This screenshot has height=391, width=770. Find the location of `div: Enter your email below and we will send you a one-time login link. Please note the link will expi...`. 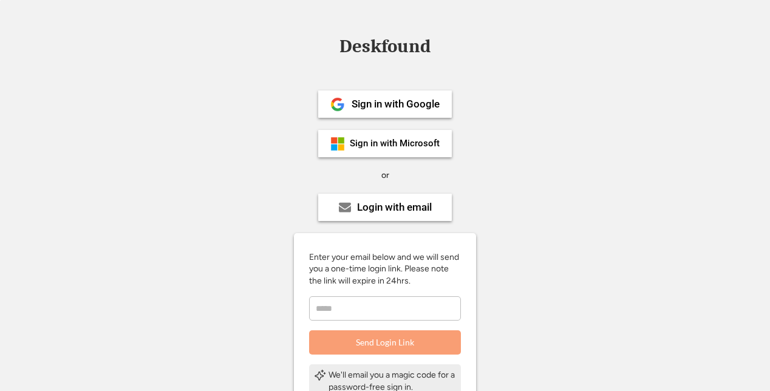

div: Enter your email below and we will send you a one-time login link. Please note the link will expi... is located at coordinates (385, 269).